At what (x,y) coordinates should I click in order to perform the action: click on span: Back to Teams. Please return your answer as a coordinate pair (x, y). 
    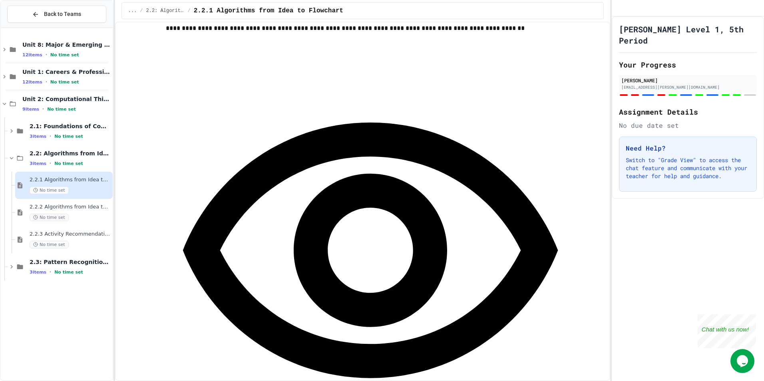
    Looking at the image, I should click on (62, 14).